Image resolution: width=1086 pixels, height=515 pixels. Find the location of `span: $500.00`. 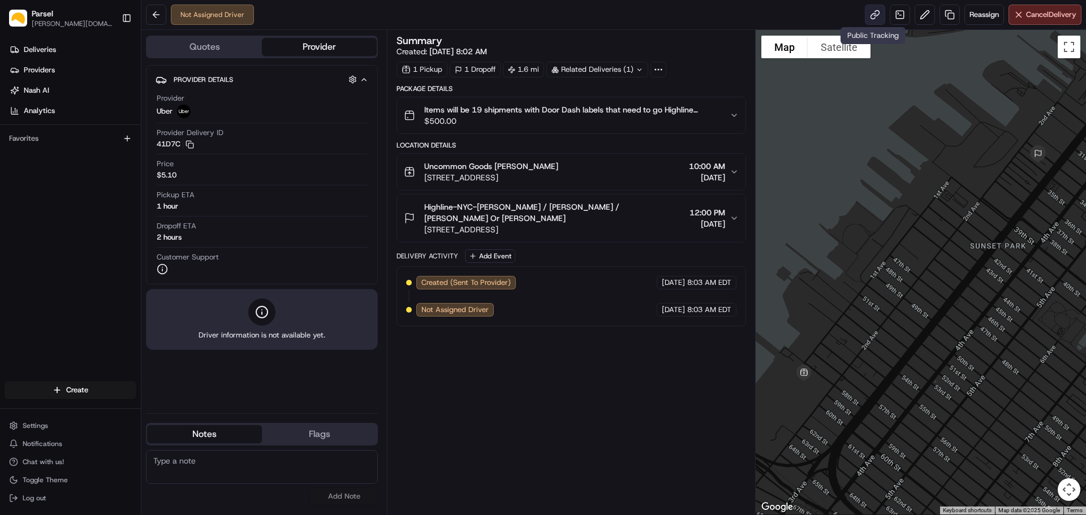

span: $500.00 is located at coordinates (572, 121).